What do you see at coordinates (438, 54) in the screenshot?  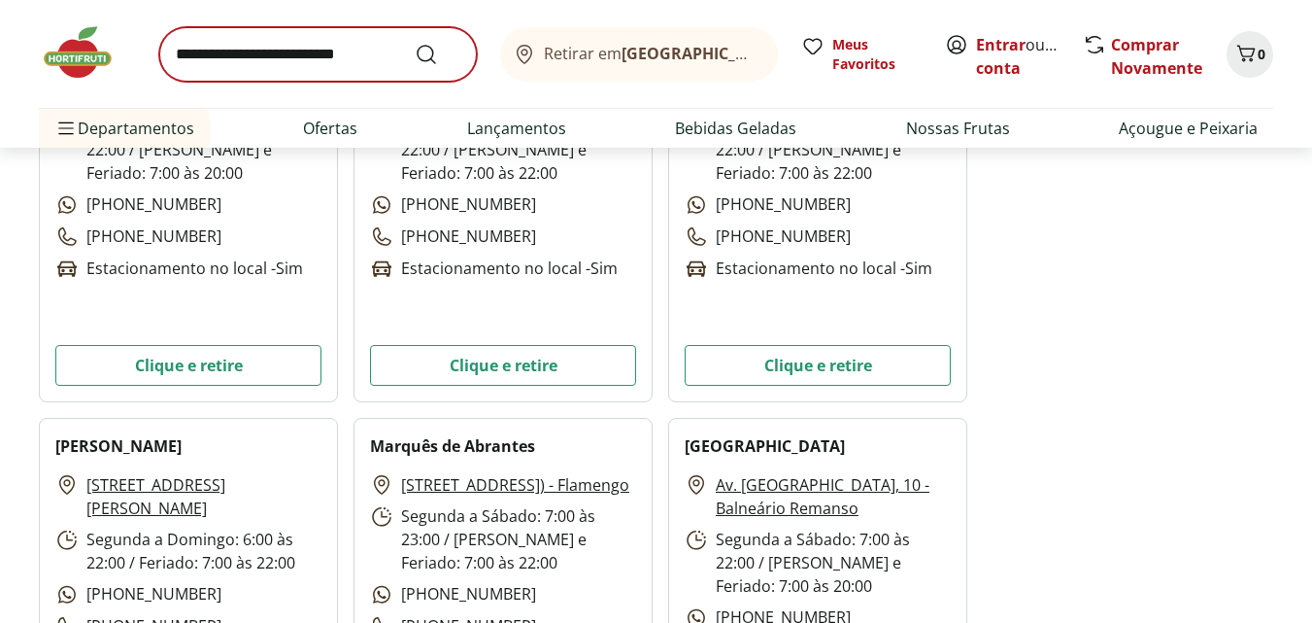 I see `button: Submit Search` at bounding box center [438, 54].